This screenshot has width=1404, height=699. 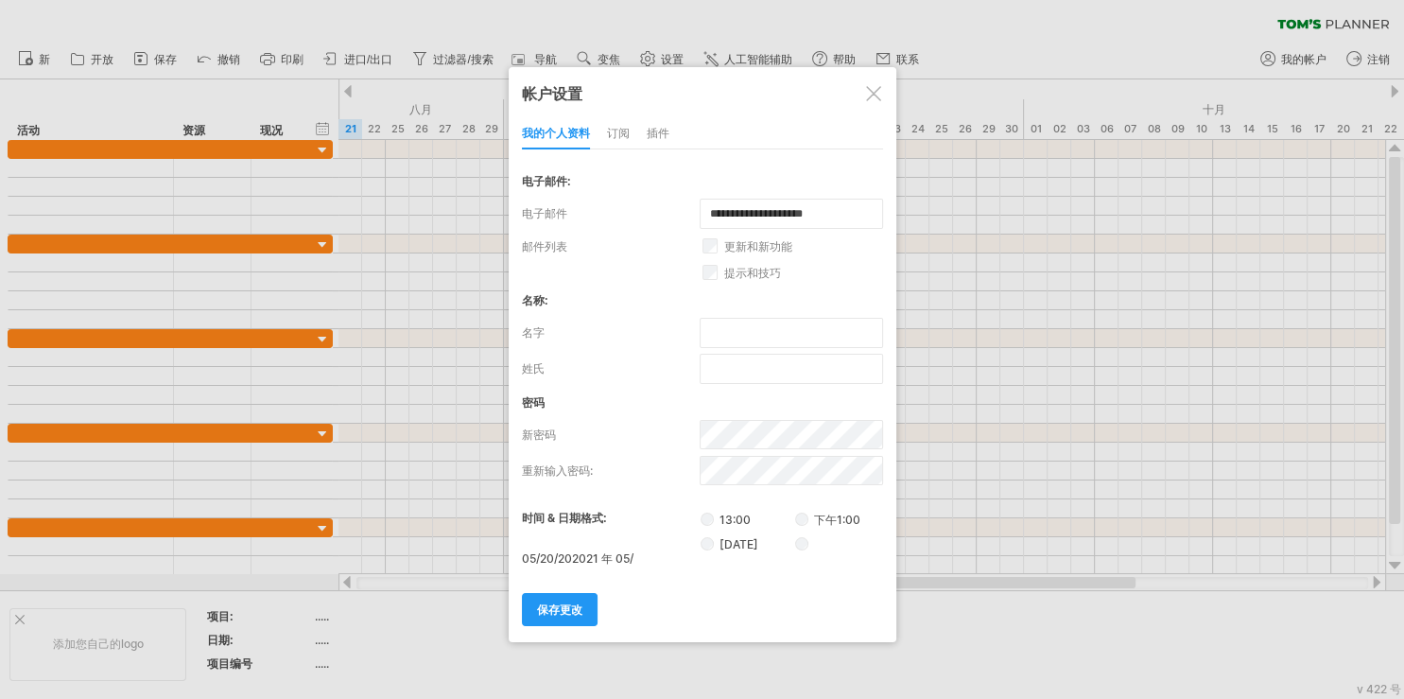 I want to click on div: 插件, so click(x=658, y=134).